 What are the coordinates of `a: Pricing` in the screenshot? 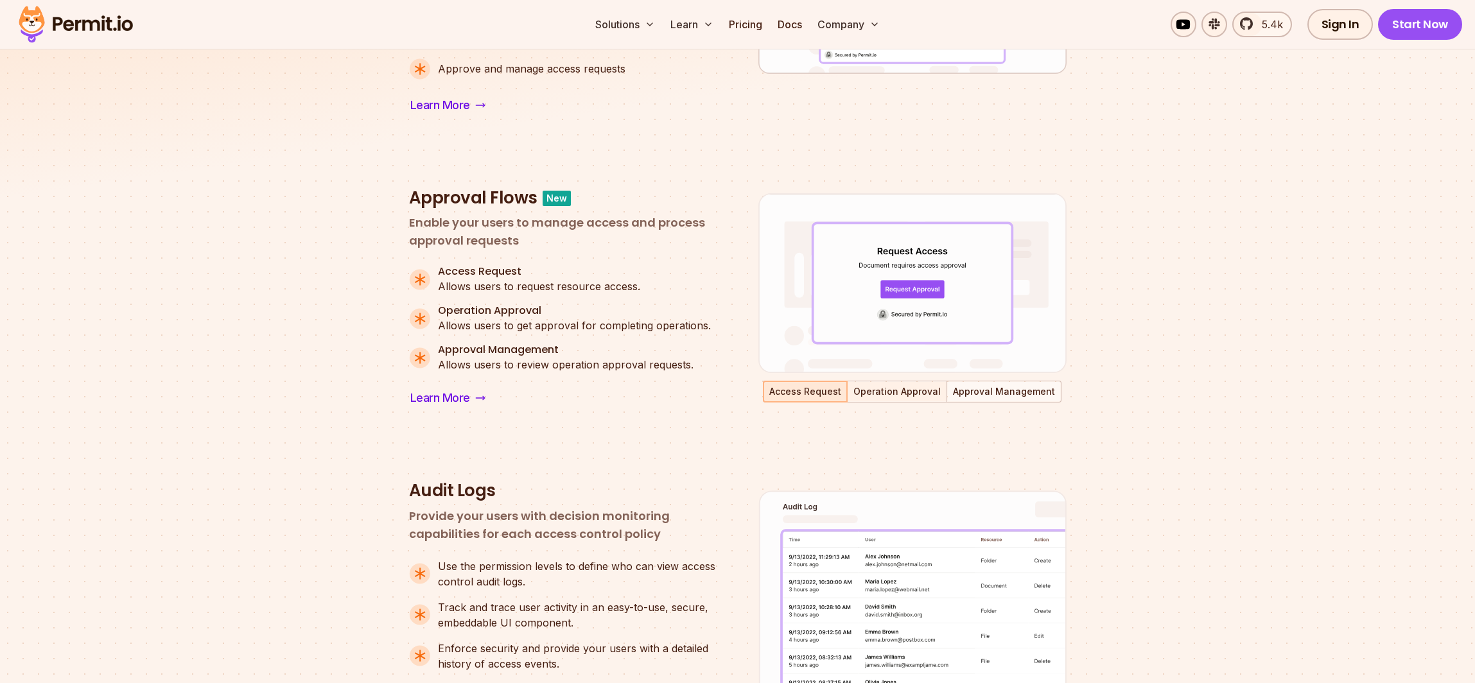 It's located at (746, 24).